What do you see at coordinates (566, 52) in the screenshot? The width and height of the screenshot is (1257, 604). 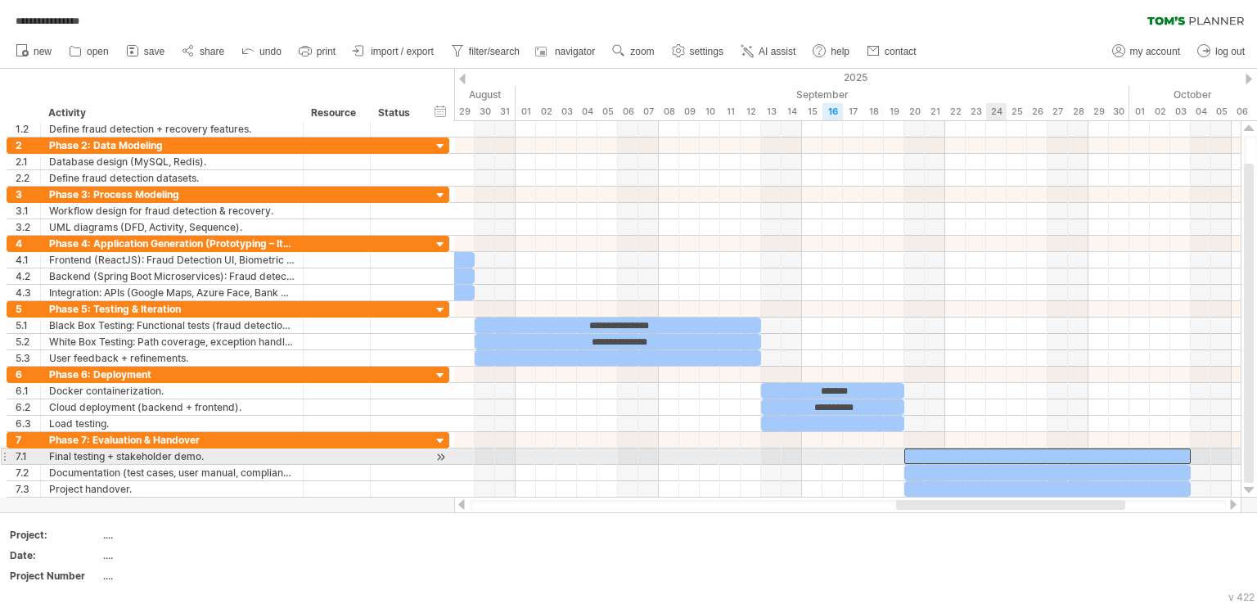 I see `a: navigator` at bounding box center [566, 52].